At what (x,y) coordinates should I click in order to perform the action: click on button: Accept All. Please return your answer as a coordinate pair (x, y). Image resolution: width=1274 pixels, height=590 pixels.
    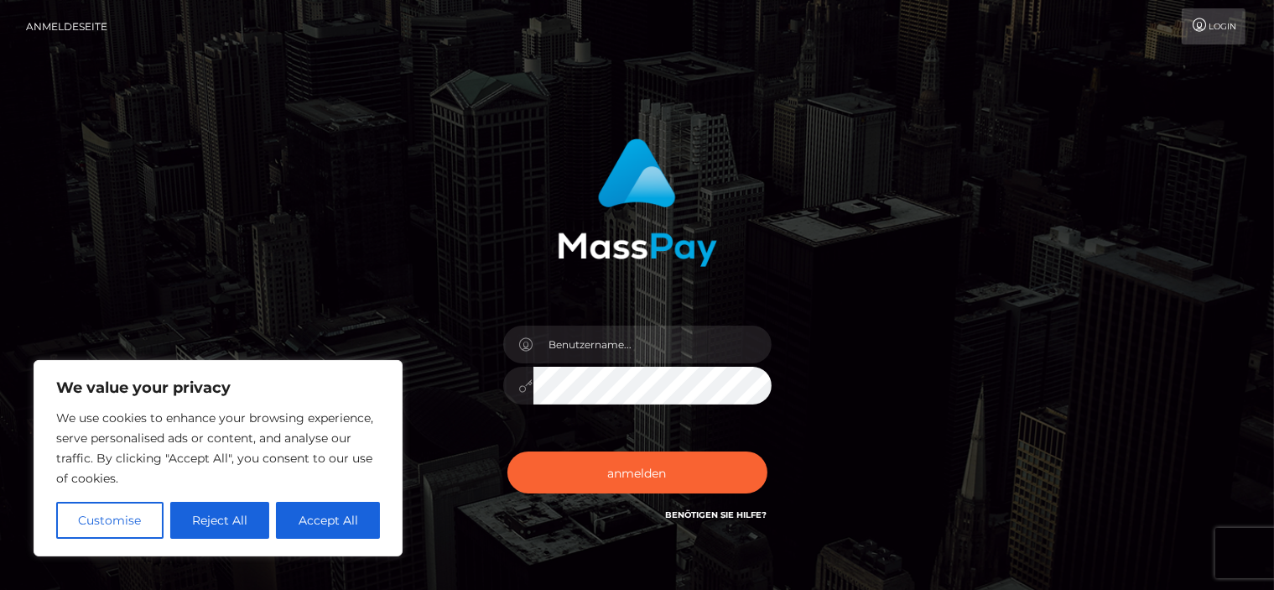
    Looking at the image, I should click on (328, 520).